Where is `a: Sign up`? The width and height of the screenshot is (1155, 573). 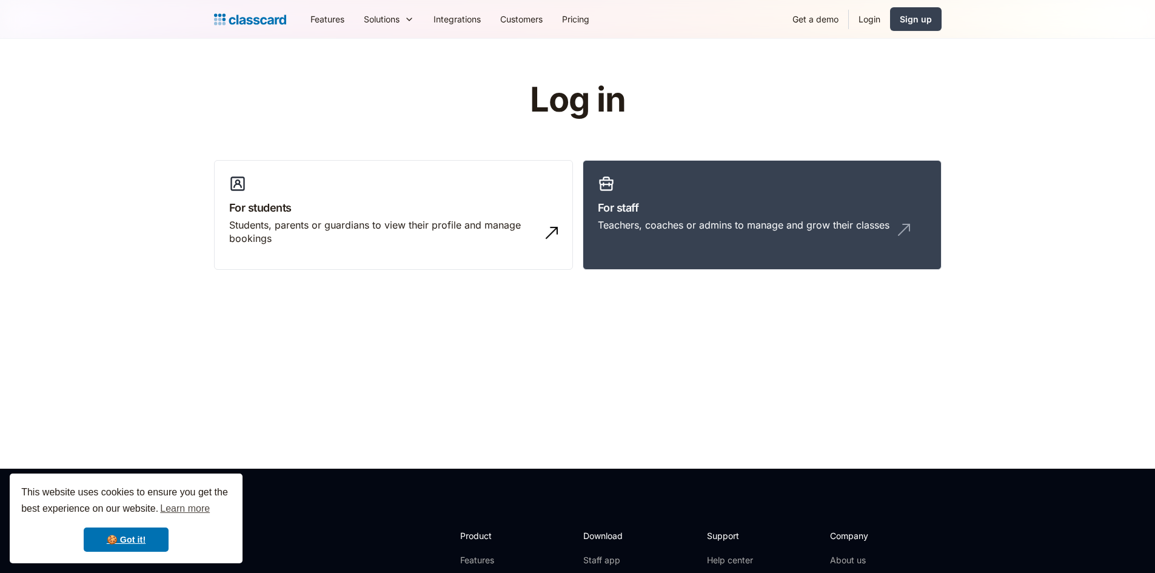 a: Sign up is located at coordinates (916, 19).